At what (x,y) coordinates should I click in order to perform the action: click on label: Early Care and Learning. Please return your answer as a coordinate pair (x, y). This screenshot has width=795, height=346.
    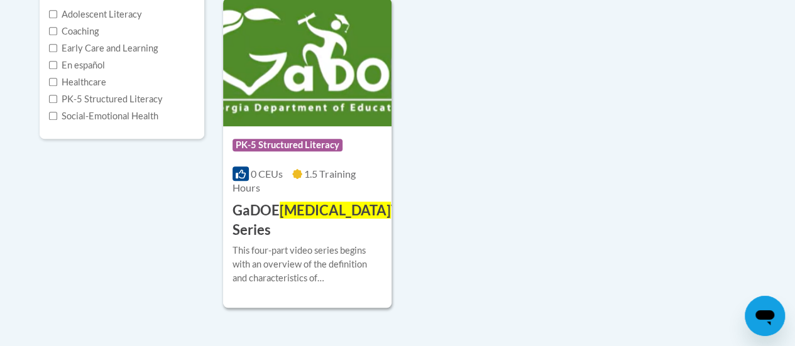
    Looking at the image, I should click on (103, 48).